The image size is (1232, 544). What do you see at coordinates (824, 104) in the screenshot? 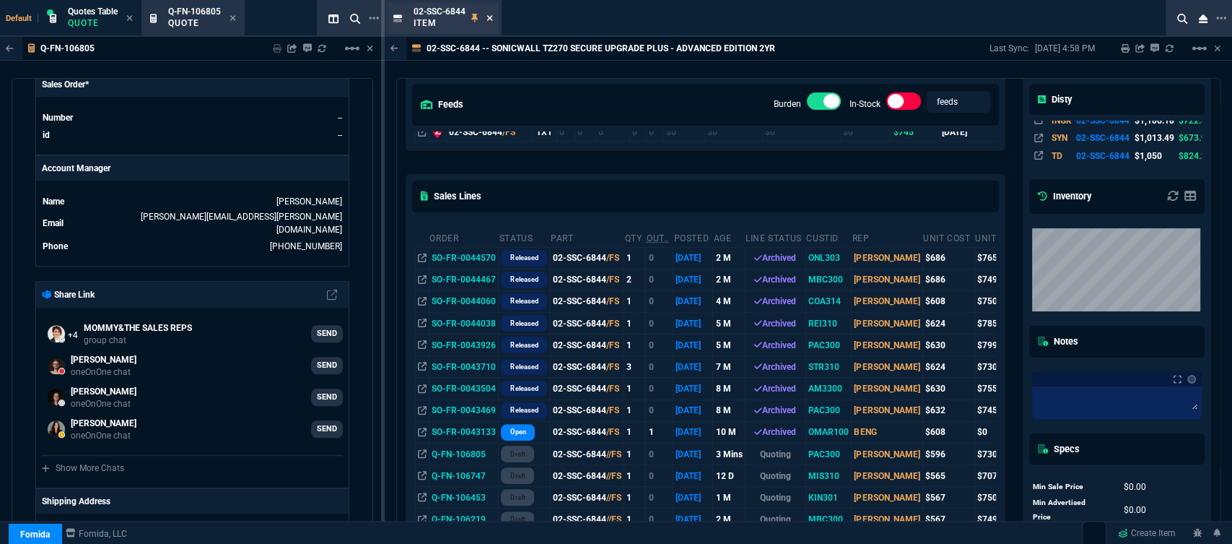
I see `div: Burden` at bounding box center [824, 104].